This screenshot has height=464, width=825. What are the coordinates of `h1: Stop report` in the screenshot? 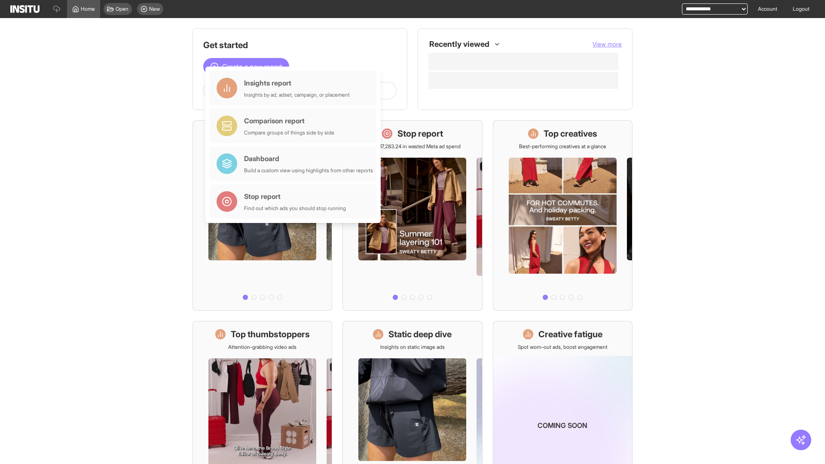 It's located at (420, 134).